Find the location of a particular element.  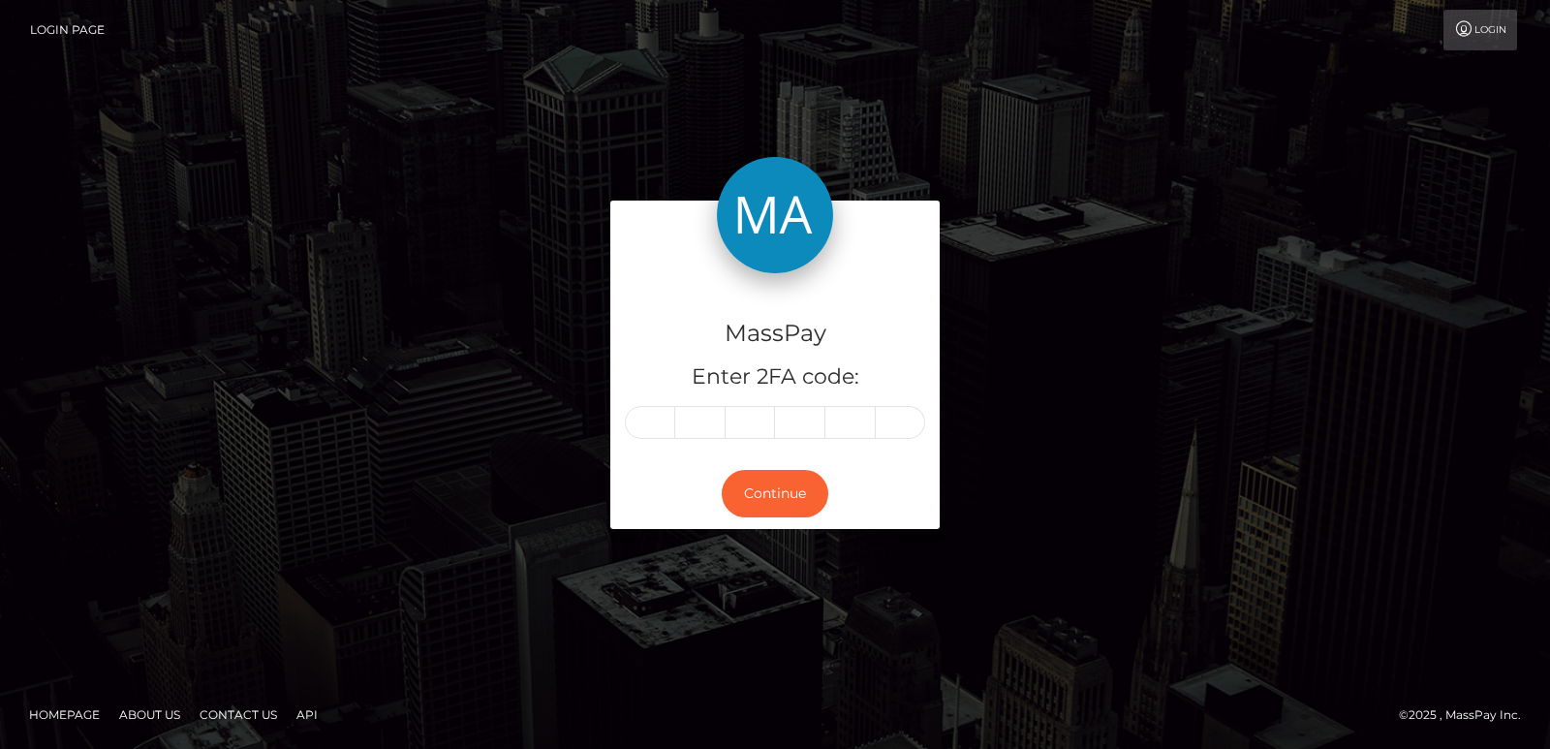

button: Continue is located at coordinates (775, 493).